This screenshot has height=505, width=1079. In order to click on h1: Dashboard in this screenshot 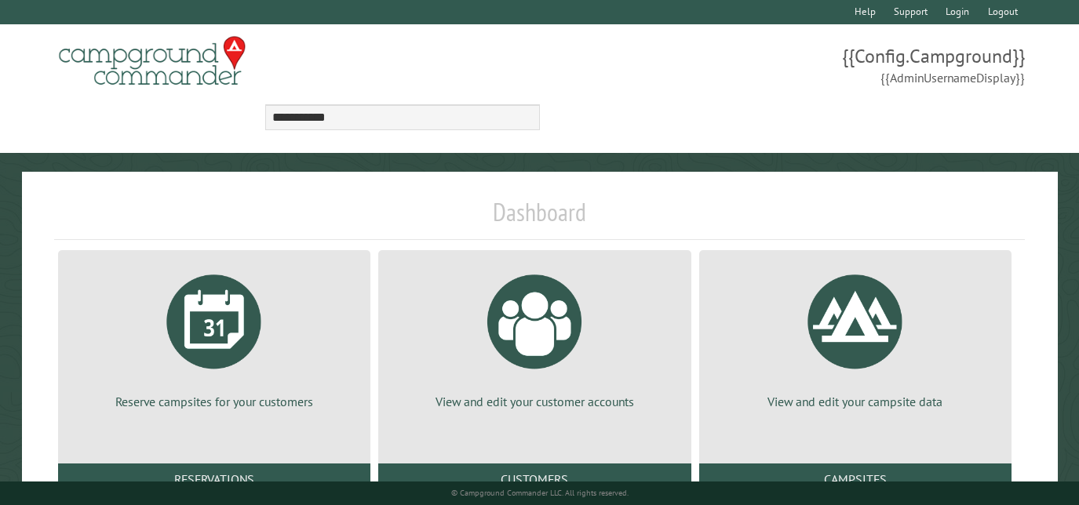, I will do `click(540, 218)`.